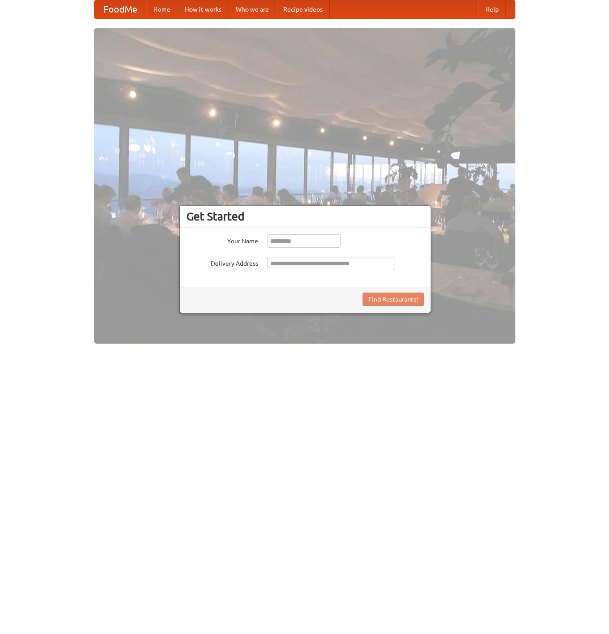  Describe the element at coordinates (252, 9) in the screenshot. I see `a: Who we are` at that location.